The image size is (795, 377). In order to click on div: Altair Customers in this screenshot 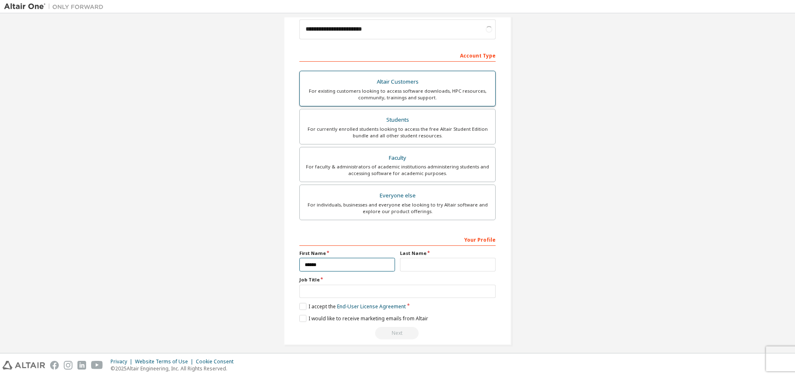, I will do `click(398, 82)`.